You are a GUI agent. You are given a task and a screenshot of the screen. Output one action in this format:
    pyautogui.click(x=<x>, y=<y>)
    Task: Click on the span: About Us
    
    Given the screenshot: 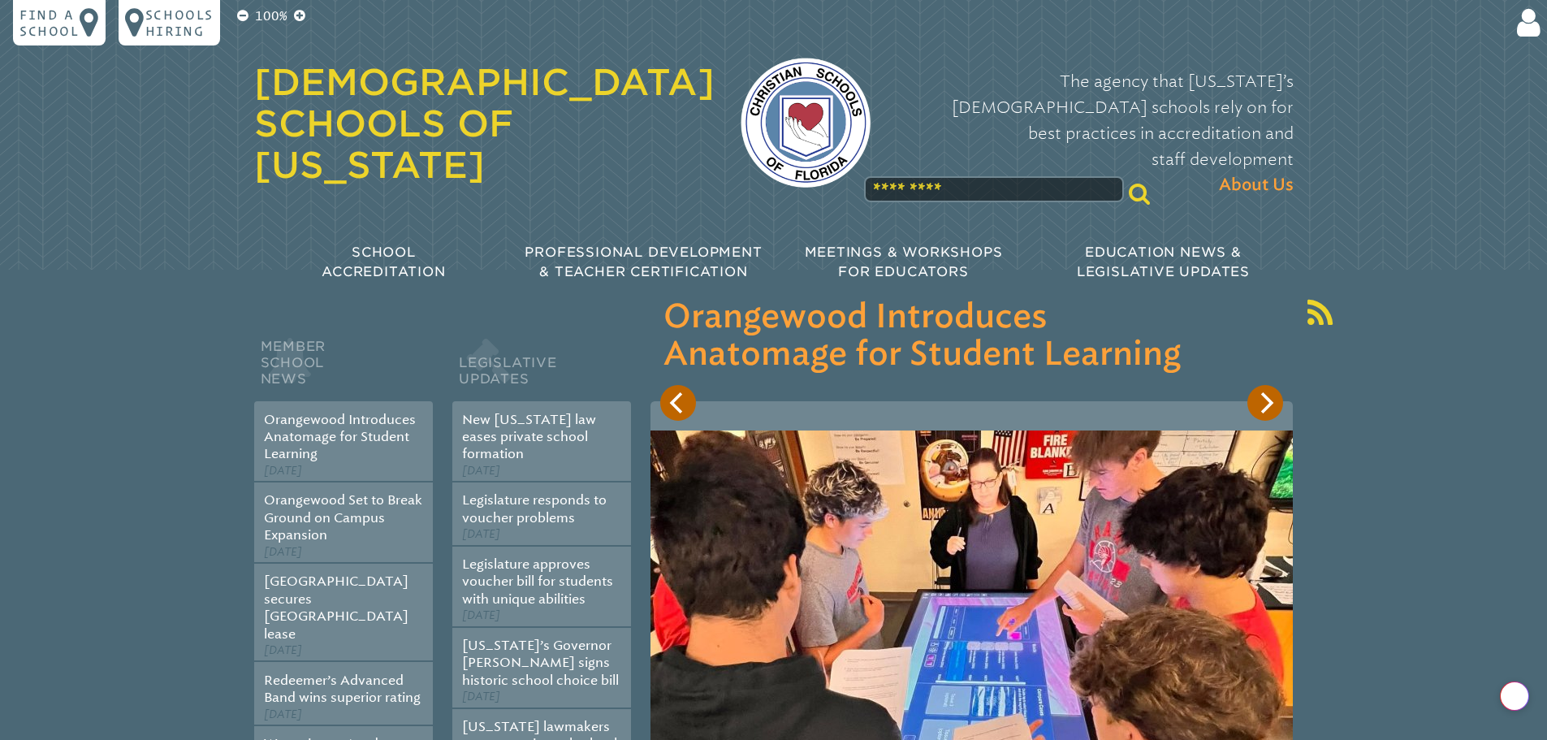 What is the action you would take?
    pyautogui.click(x=1257, y=185)
    